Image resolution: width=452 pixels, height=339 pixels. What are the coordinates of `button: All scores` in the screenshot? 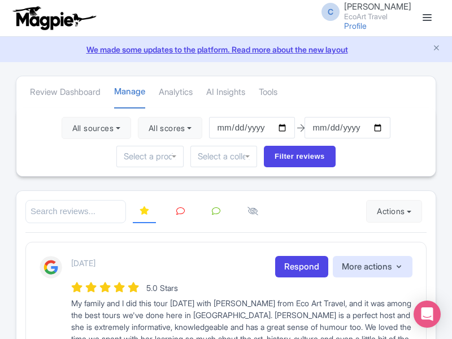 It's located at (170, 128).